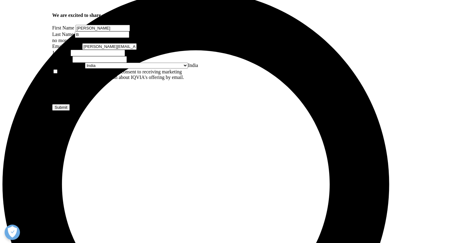 This screenshot has width=467, height=243. I want to click on h4: We are excited to share our latest thinking with you., so click(126, 15).